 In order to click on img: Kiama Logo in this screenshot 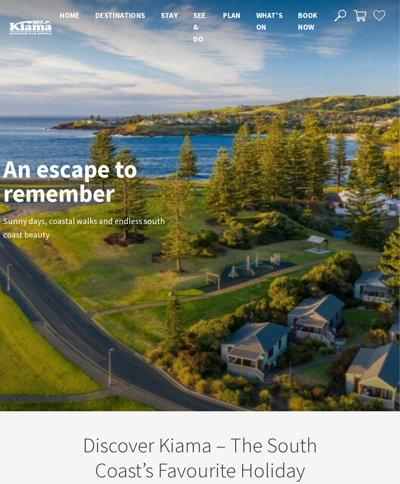, I will do `click(30, 27)`.